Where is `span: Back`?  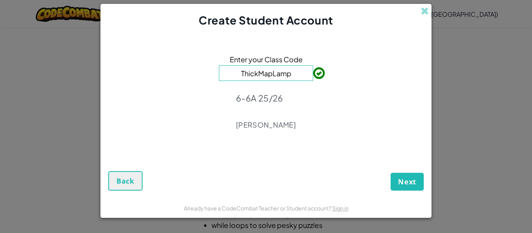
span: Back is located at coordinates (125, 181).